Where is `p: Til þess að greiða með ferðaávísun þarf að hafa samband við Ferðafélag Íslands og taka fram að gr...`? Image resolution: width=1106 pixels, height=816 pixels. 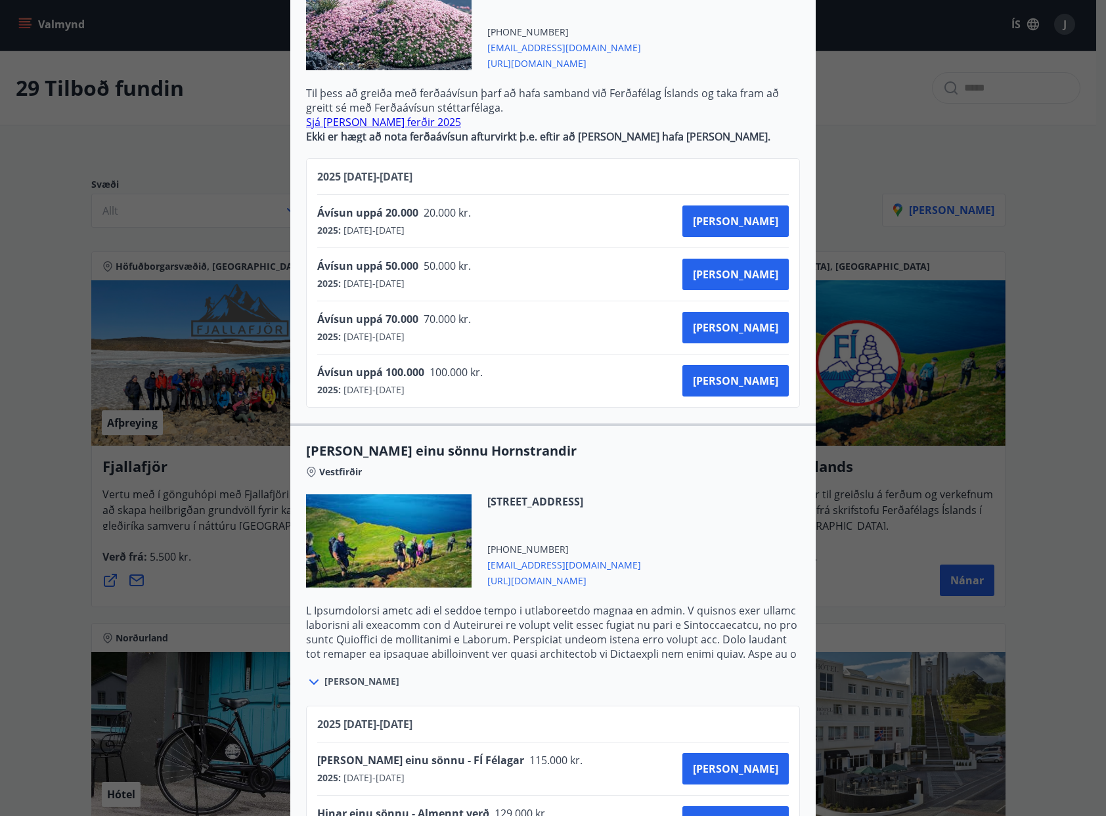 p: Til þess að greiða með ferðaávísun þarf að hafa samband við Ferðafélag Íslands og taka fram að gr... is located at coordinates (553, 100).